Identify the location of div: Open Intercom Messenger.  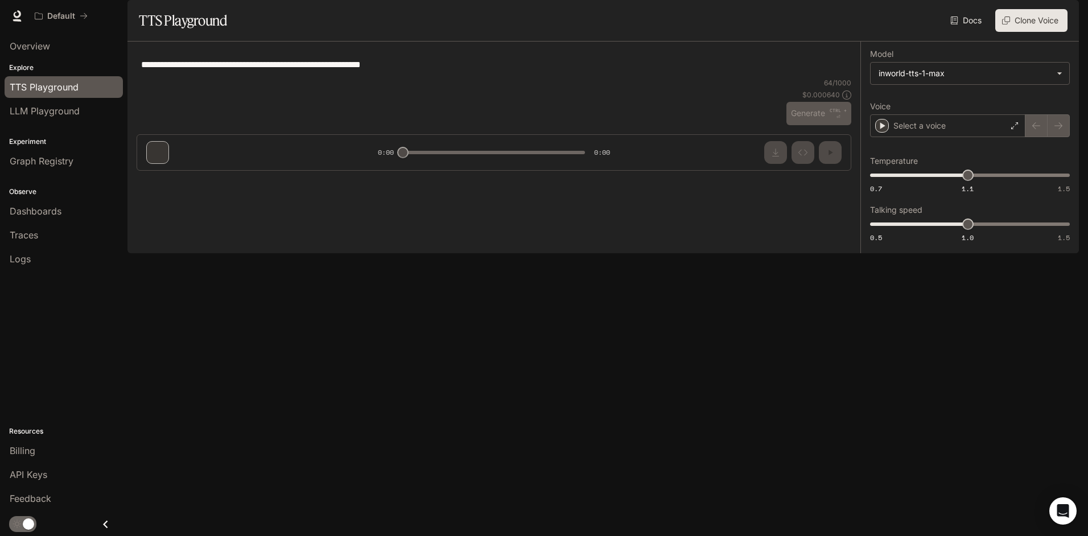
(1063, 511).